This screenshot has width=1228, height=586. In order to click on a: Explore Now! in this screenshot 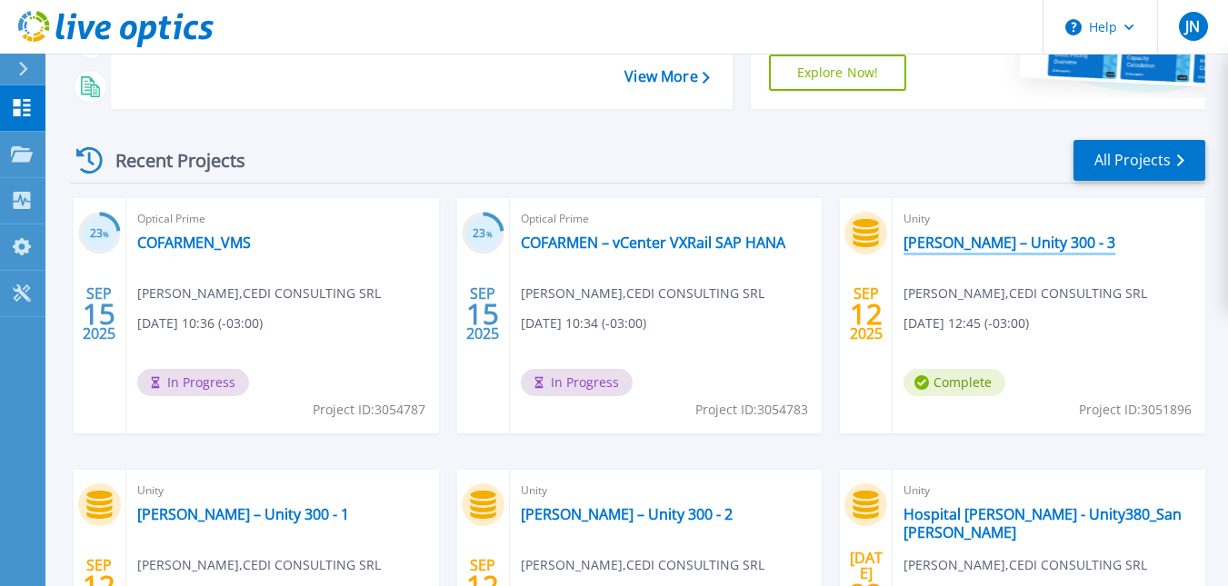, I will do `click(838, 73)`.